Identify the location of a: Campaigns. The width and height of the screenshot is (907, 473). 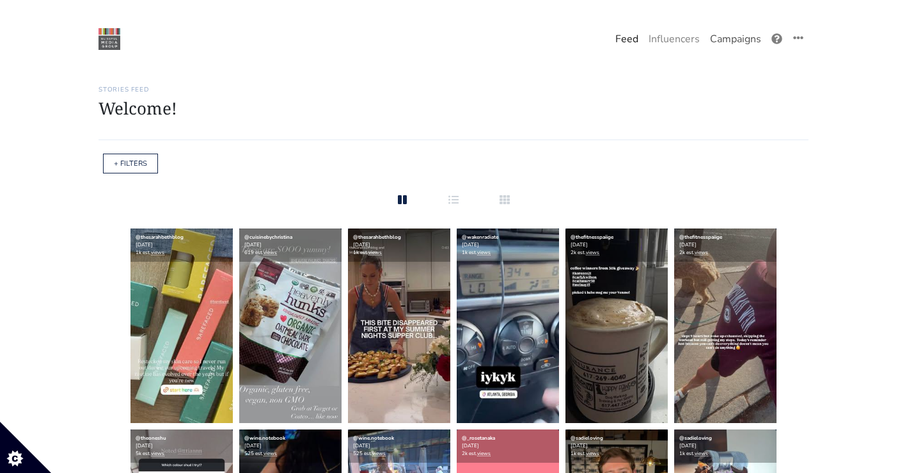
(736, 39).